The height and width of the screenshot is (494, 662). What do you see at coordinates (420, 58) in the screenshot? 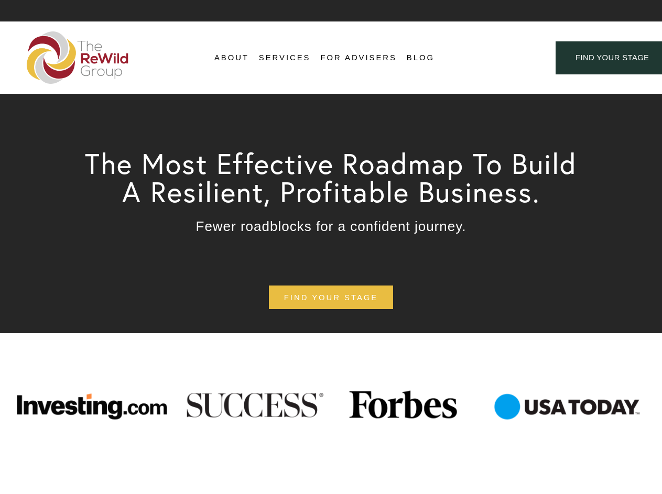
I see `a: Blog` at bounding box center [420, 58].